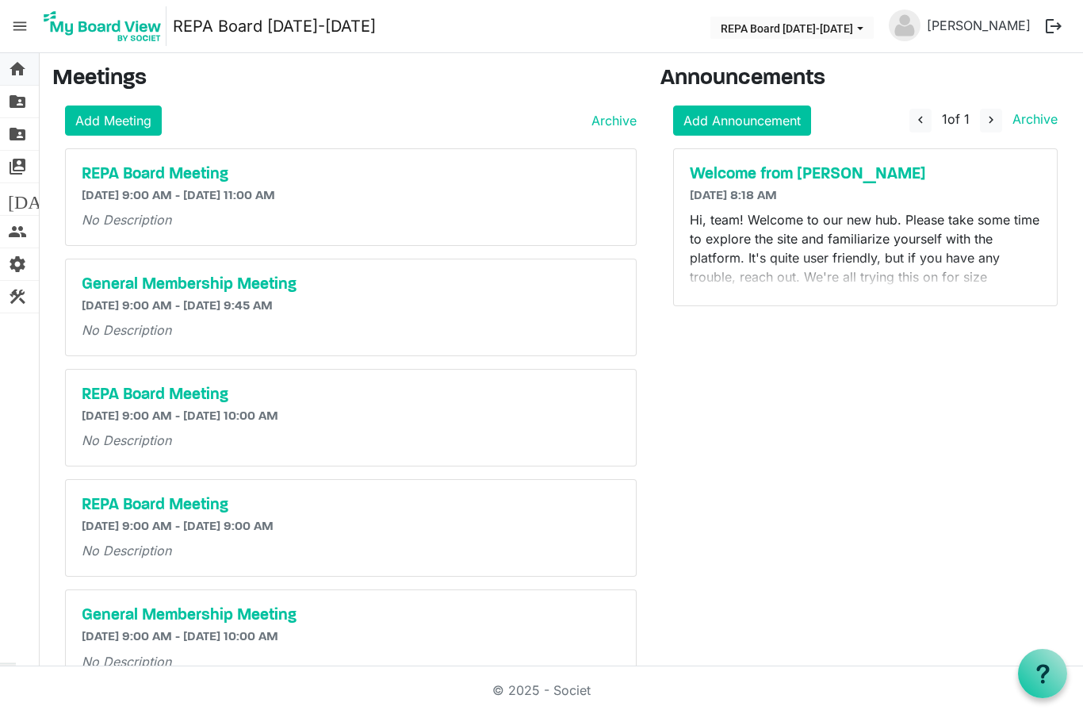 The image size is (1083, 714). Describe the element at coordinates (344, 79) in the screenshot. I see `h3: Meetings` at that location.